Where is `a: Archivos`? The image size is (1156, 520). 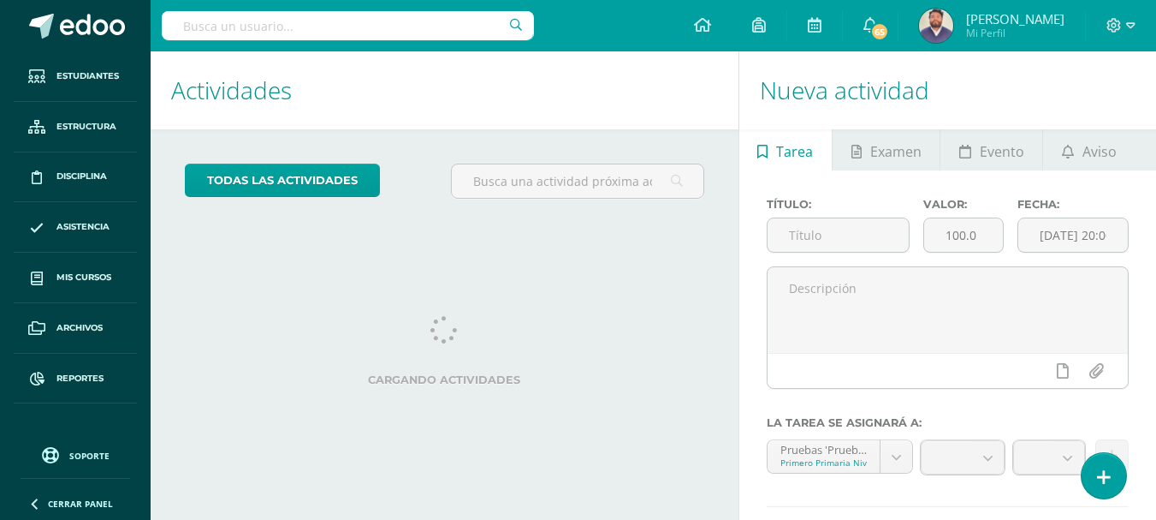
a: Archivos is located at coordinates (75, 328).